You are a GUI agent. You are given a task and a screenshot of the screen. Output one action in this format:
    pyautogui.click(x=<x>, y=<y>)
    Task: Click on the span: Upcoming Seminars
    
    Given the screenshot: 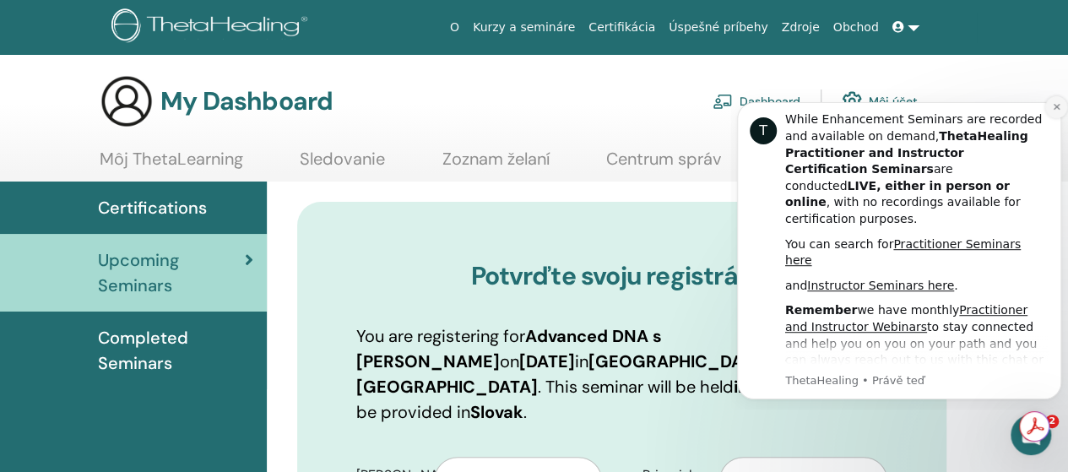 What is the action you would take?
    pyautogui.click(x=171, y=273)
    